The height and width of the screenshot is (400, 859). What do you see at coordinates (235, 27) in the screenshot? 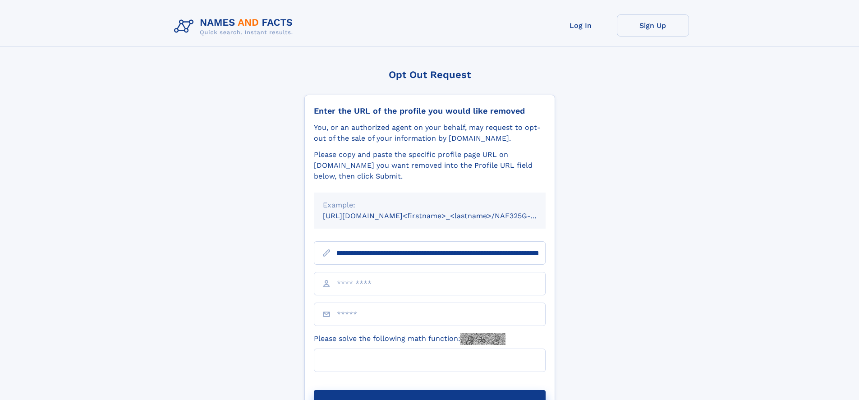
I see `img: Logo Names and Facts` at bounding box center [235, 27].